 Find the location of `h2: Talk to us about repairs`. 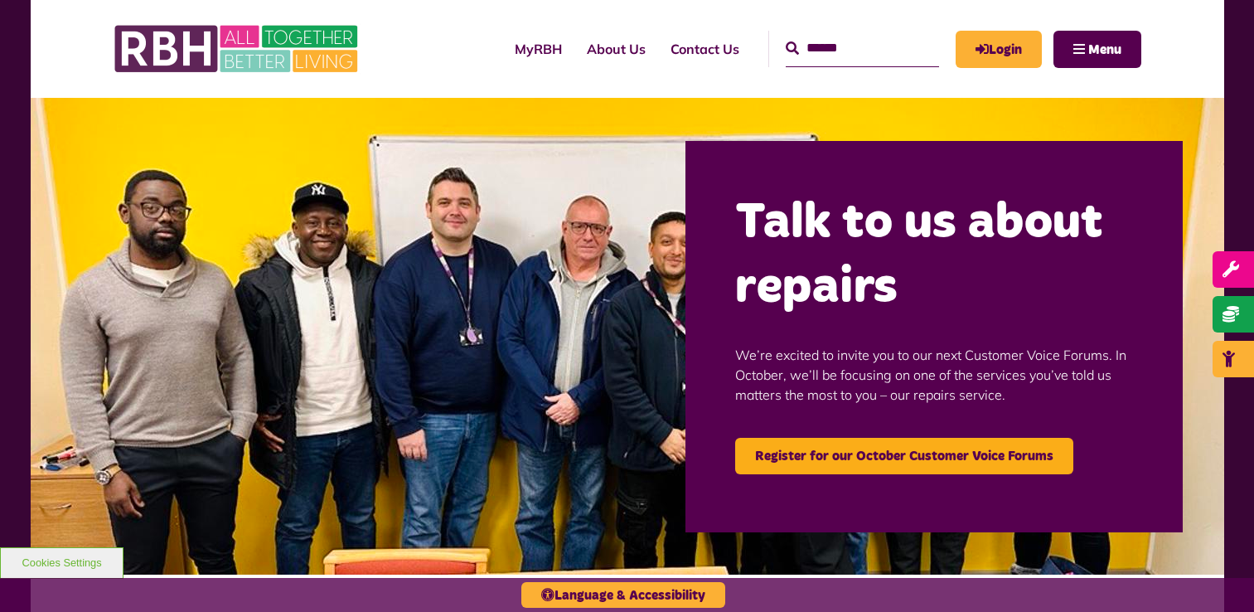

h2: Talk to us about repairs is located at coordinates (934, 255).